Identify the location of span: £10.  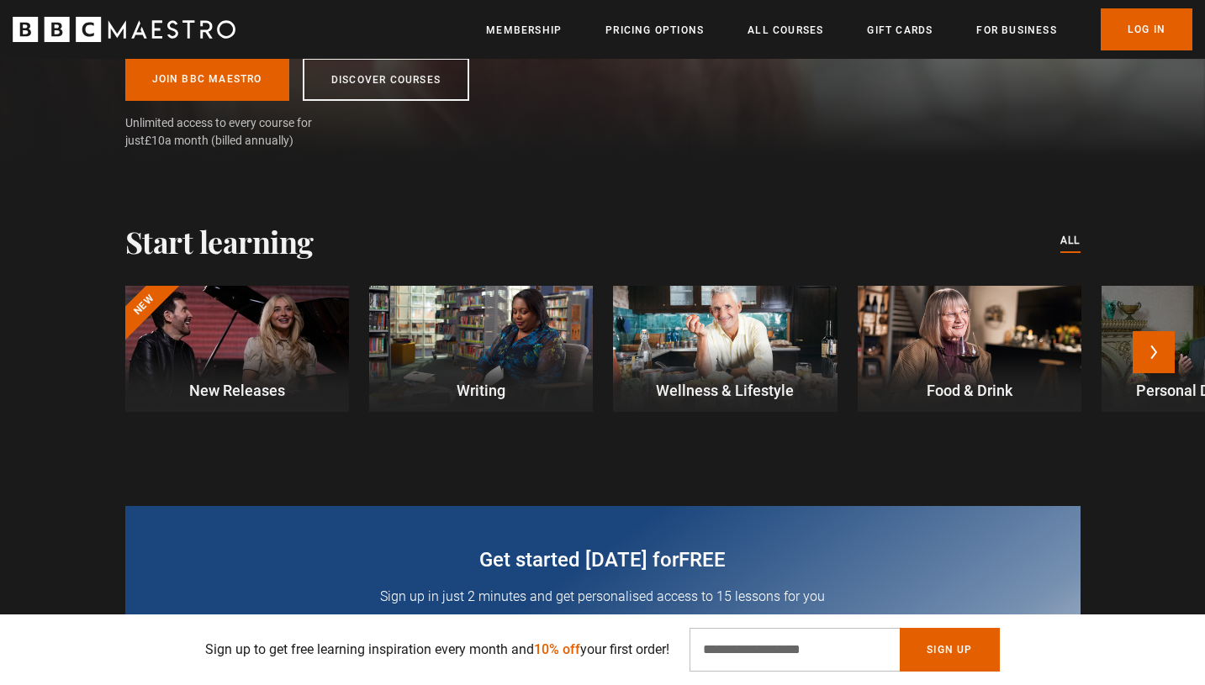
(155, 140).